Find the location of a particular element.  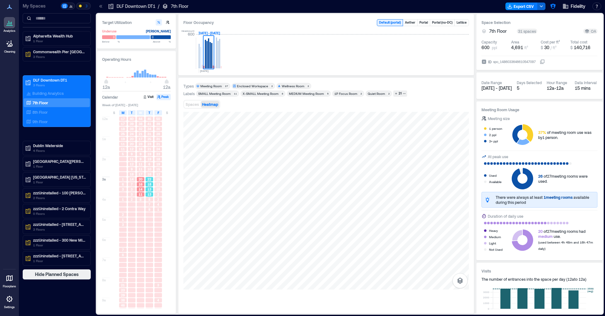

button: Hide Planned Spaces is located at coordinates (57, 275).